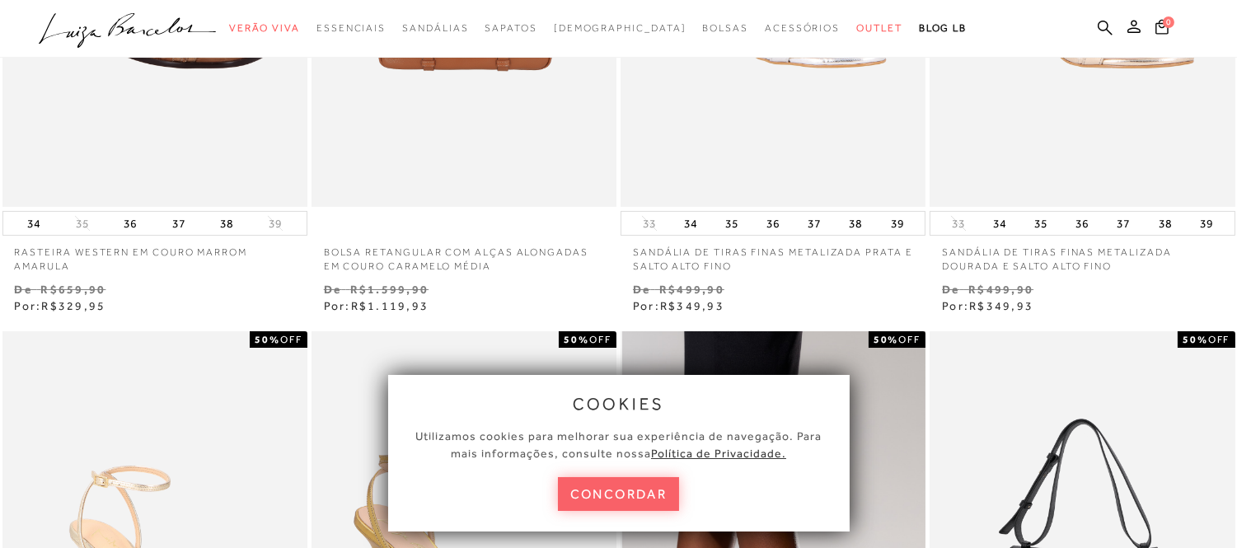 Image resolution: width=1237 pixels, height=548 pixels. What do you see at coordinates (620, 28) in the screenshot?
I see `a: noSubCategoriesText` at bounding box center [620, 28].